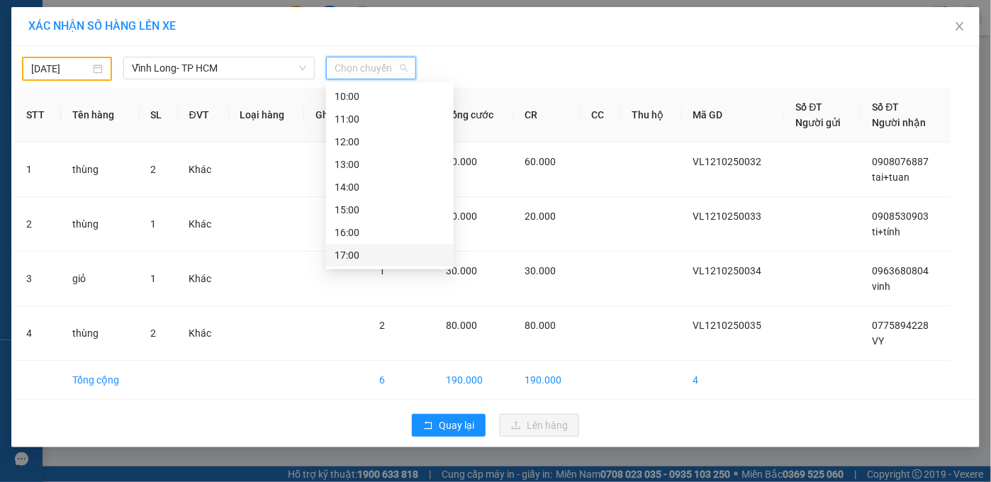 This screenshot has width=991, height=482. What do you see at coordinates (882, 286) in the screenshot?
I see `span: vinh` at bounding box center [882, 286].